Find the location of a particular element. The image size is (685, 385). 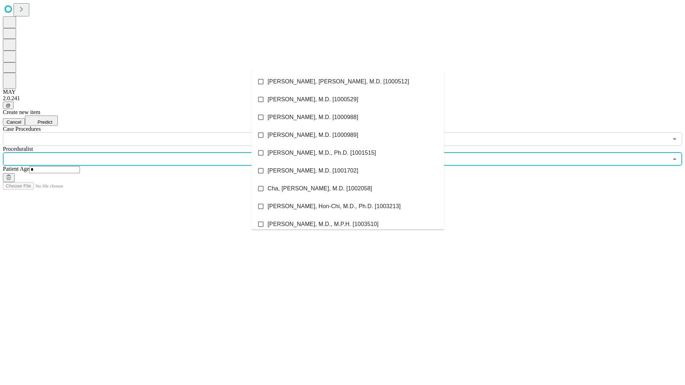

span: Cancel is located at coordinates (14, 122).